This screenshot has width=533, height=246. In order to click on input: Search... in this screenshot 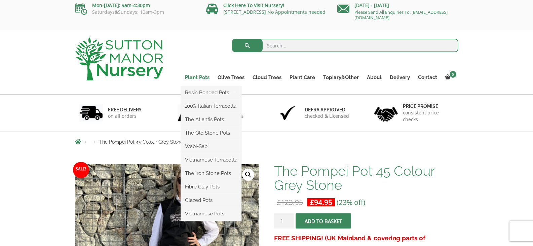, I will do `click(345, 45)`.